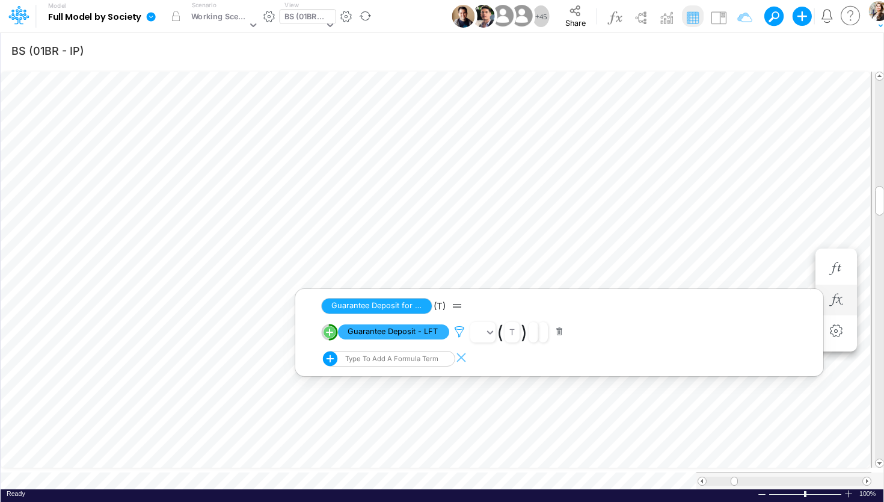 This screenshot has width=884, height=502. What do you see at coordinates (316, 50) in the screenshot?
I see `input: Type a title here` at bounding box center [316, 50].